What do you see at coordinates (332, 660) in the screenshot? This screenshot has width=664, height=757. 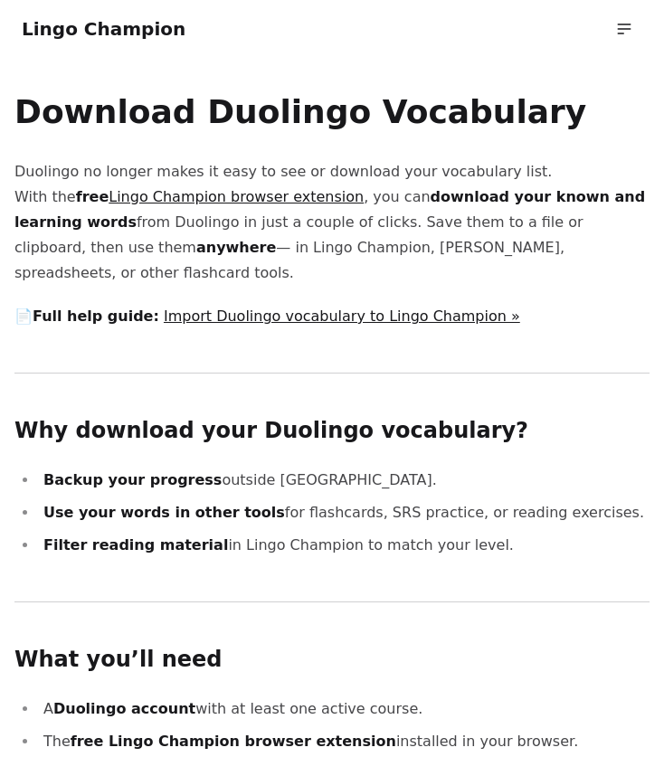 I see `h2: What you’ll need` at bounding box center [332, 660].